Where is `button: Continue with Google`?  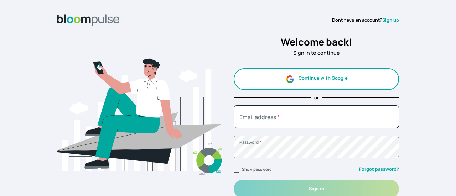 button: Continue with Google is located at coordinates (317, 79).